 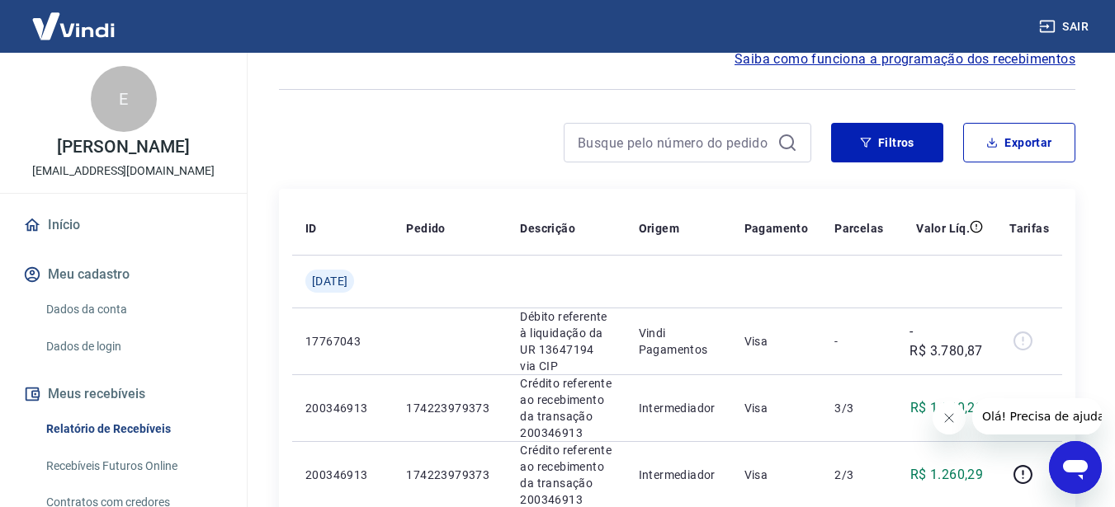 I want to click on input: Busque pelo número do pedido, so click(x=674, y=143).